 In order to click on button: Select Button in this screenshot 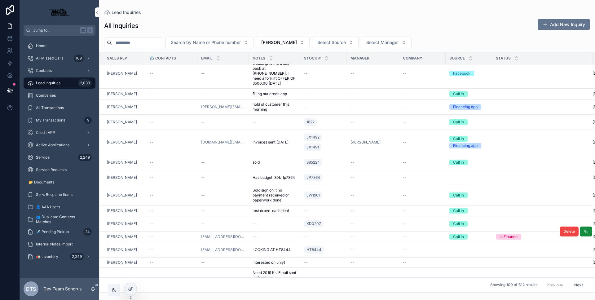, I will do `click(386, 42)`.